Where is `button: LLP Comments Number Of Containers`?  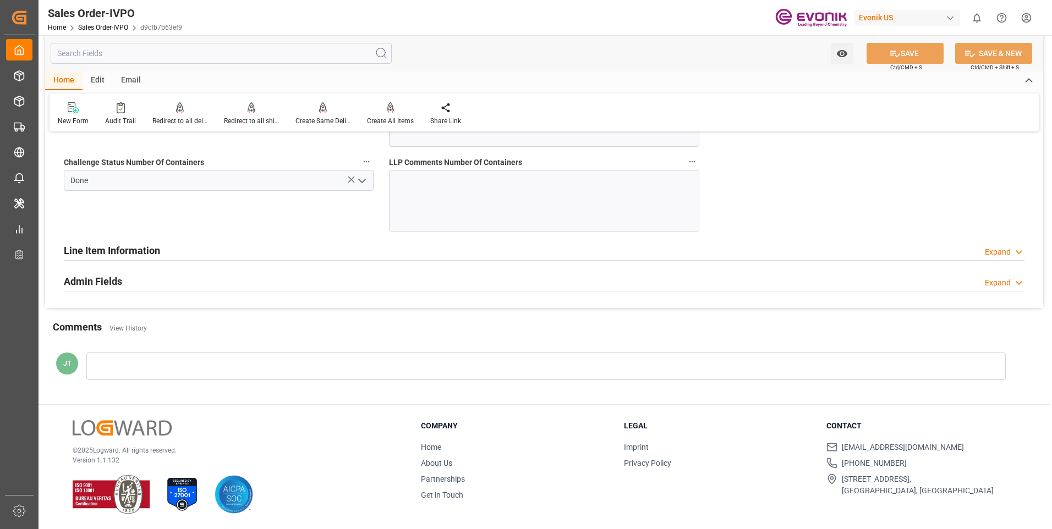 button: LLP Comments Number Of Containers is located at coordinates (692, 162).